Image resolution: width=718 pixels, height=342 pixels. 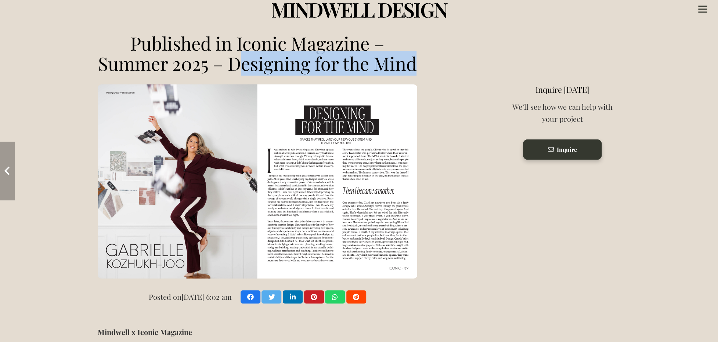 What do you see at coordinates (562, 113) in the screenshot?
I see `p: We’ll see how we can help with your project` at bounding box center [562, 113].